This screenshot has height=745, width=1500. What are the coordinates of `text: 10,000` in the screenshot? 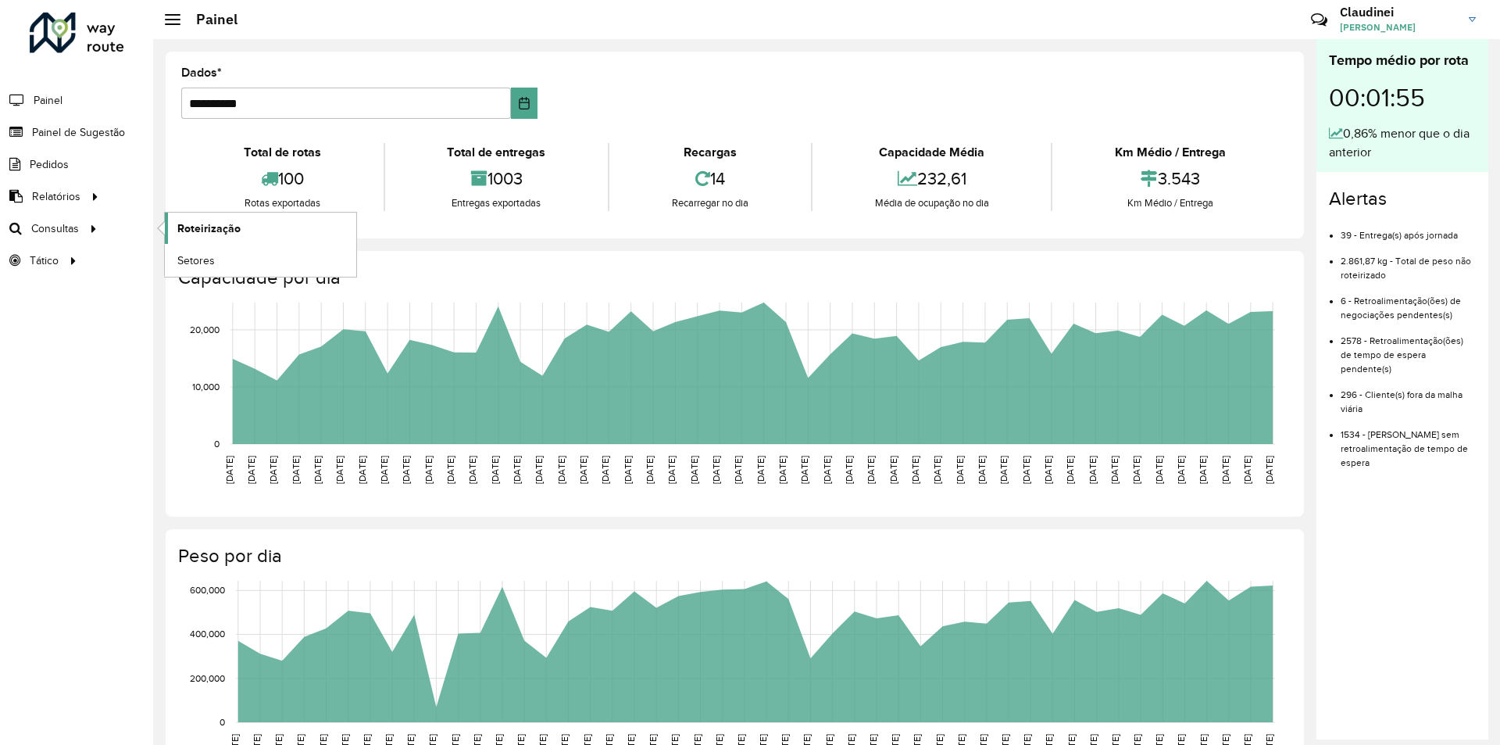 It's located at (205, 386).